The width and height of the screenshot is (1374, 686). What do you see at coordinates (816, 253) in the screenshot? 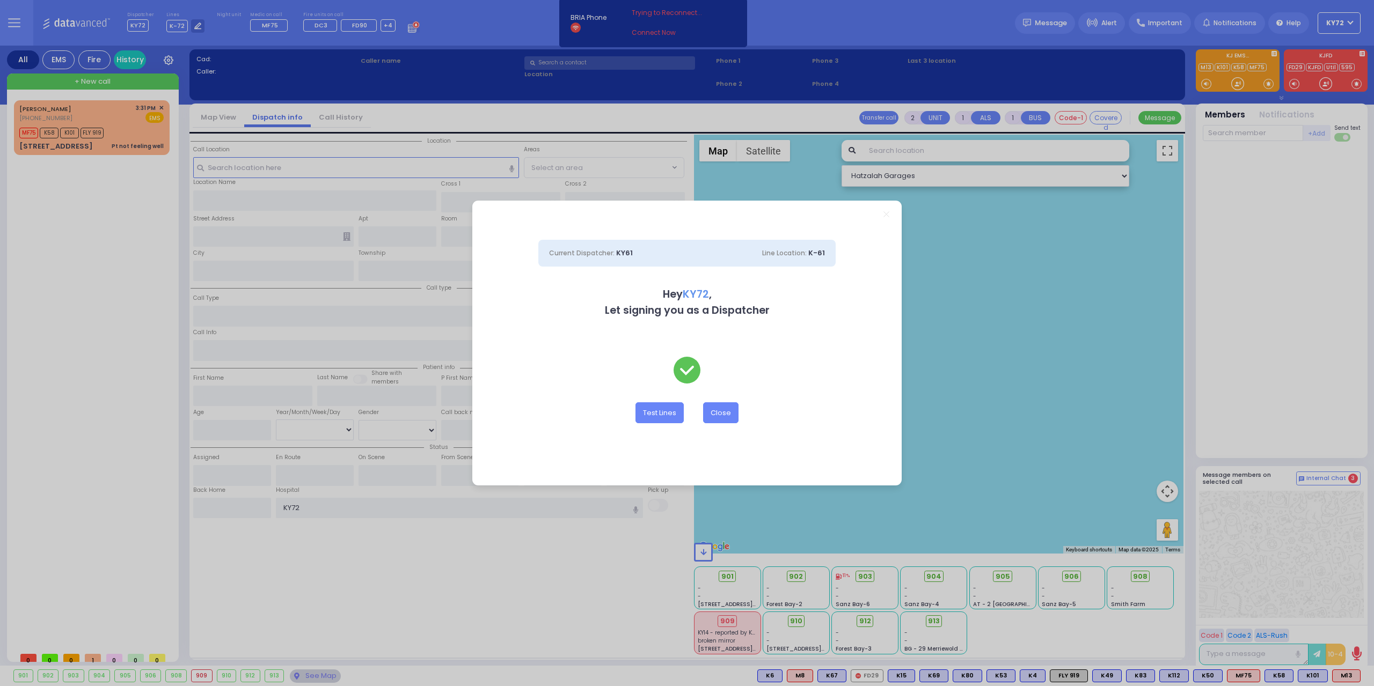
I see `span: K-61` at bounding box center [816, 253].